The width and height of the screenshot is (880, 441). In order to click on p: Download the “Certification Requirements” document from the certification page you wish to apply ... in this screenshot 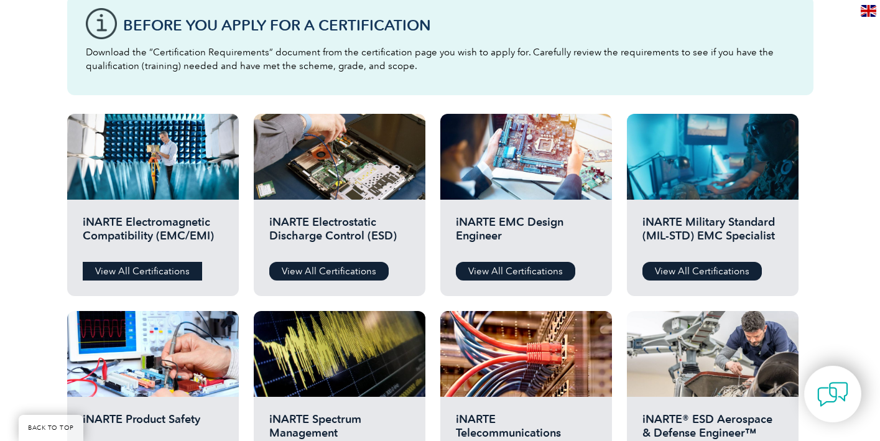, I will do `click(440, 59)`.